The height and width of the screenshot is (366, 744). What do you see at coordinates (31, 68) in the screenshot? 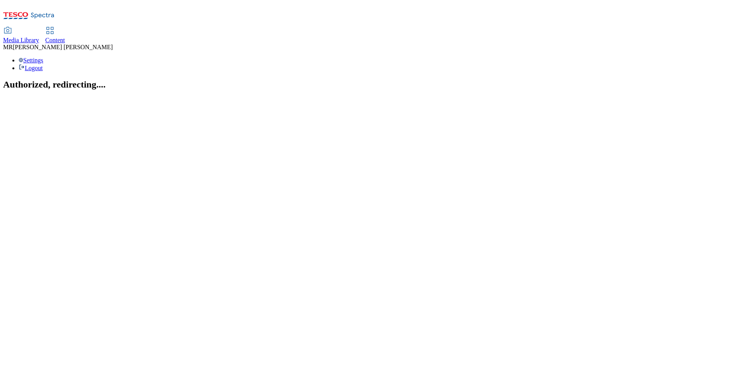
I see `a: Logout` at bounding box center [31, 68].